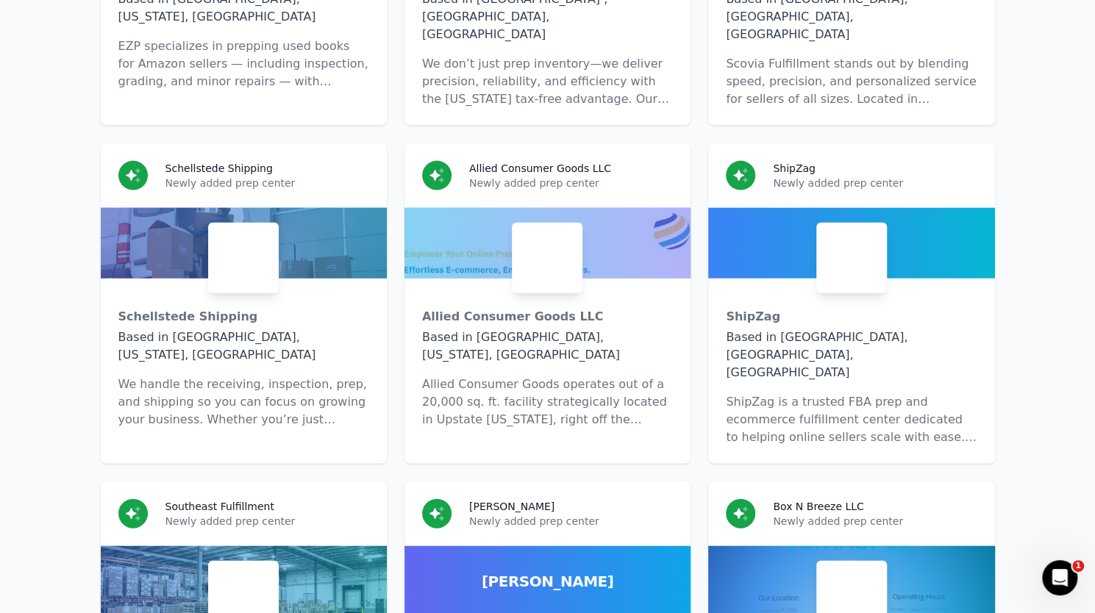 The image size is (1095, 613). What do you see at coordinates (547, 304) in the screenshot?
I see `a: Allied Consumer Goods LLCNewly added prep centerAllied Consumer Goods LLCAllied Consumer Goods LL...` at bounding box center [547, 304].